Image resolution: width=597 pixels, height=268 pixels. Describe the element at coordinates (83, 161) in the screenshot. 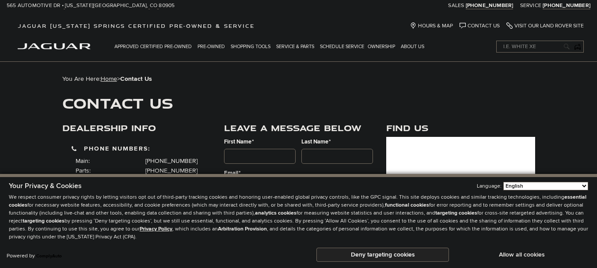

I see `span: Main:` at that location.